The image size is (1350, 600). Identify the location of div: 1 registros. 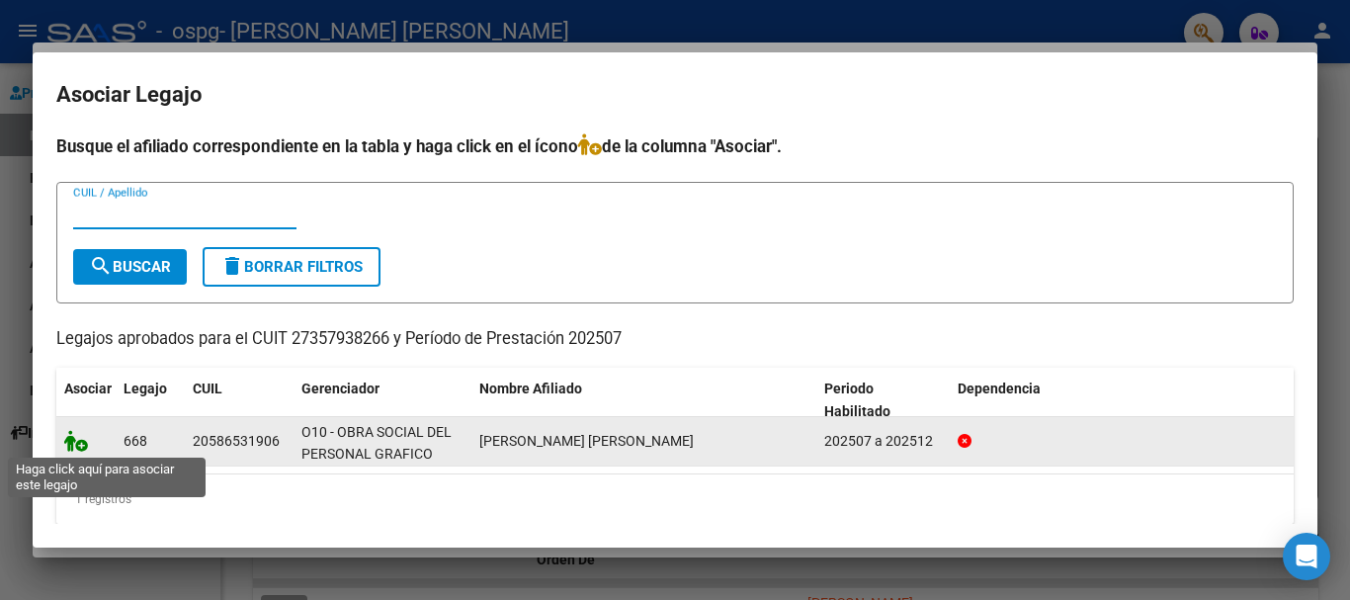
(675, 499).